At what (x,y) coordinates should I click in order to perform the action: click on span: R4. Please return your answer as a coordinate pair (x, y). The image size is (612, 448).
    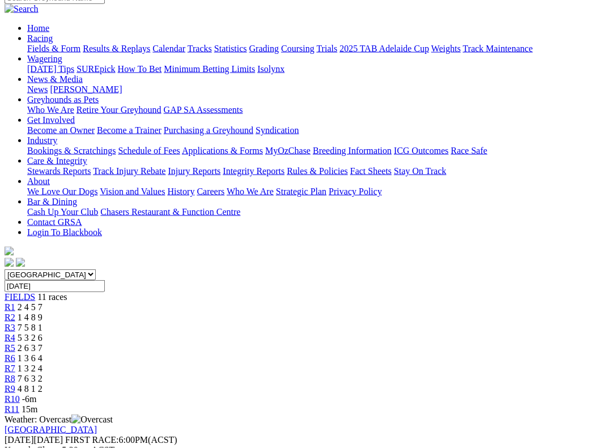
    Looking at the image, I should click on (10, 337).